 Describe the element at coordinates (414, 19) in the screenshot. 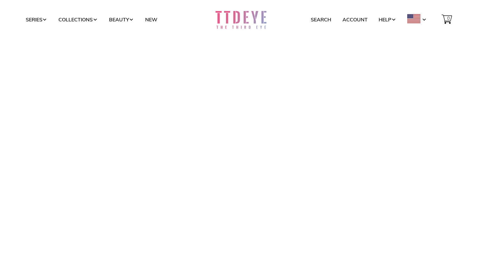

I see `img: USD.png` at that location.